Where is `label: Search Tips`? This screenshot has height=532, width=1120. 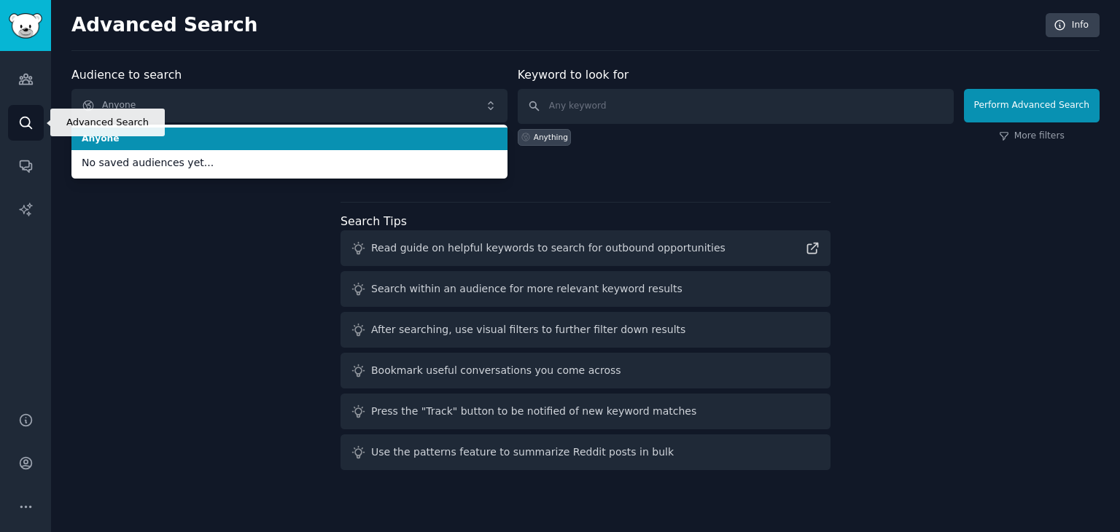
label: Search Tips is located at coordinates (373, 221).